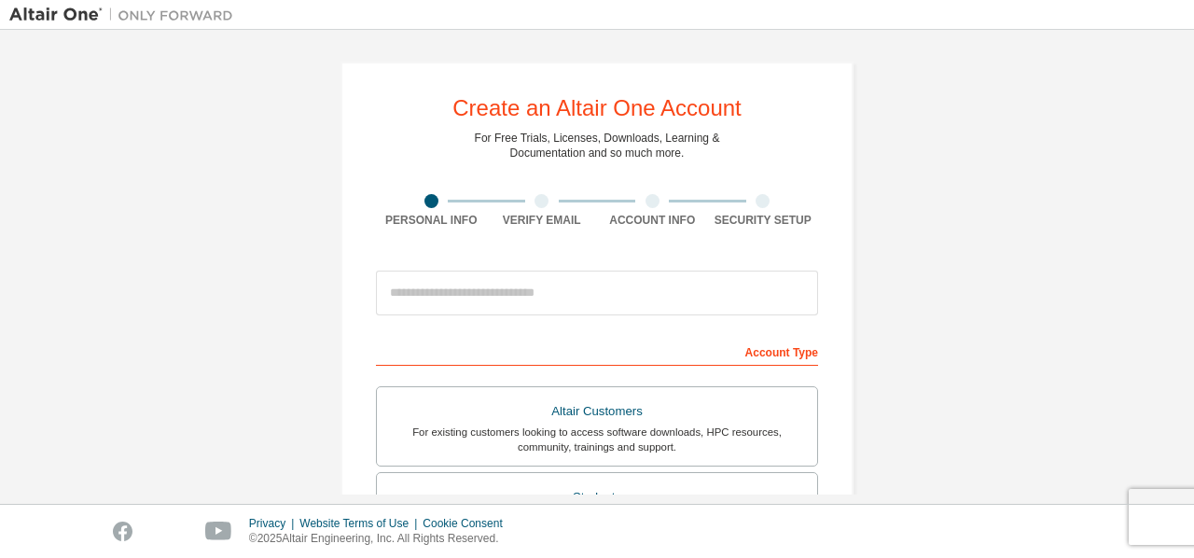  I want to click on div: Privacy, so click(274, 523).